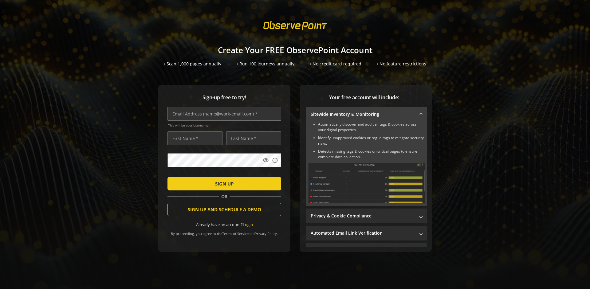 This screenshot has height=289, width=590. I want to click on mat-expansion-panel-header: Privacy & Cookie Compliance, so click(366, 216).